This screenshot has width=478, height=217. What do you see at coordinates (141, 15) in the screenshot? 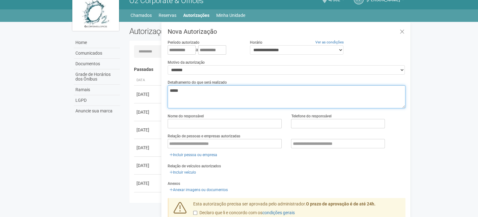
I see `a: Chamados` at bounding box center [141, 15].